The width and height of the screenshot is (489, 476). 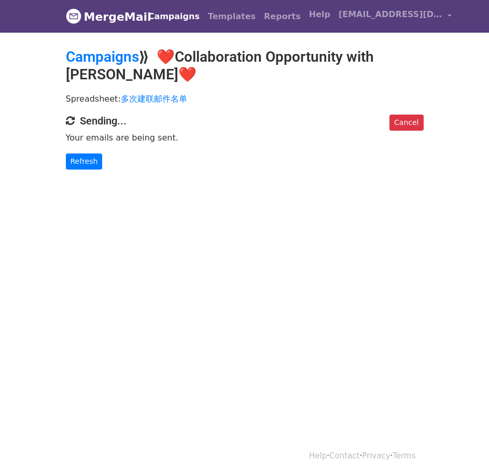 What do you see at coordinates (406, 122) in the screenshot?
I see `a: Cancel` at bounding box center [406, 122].